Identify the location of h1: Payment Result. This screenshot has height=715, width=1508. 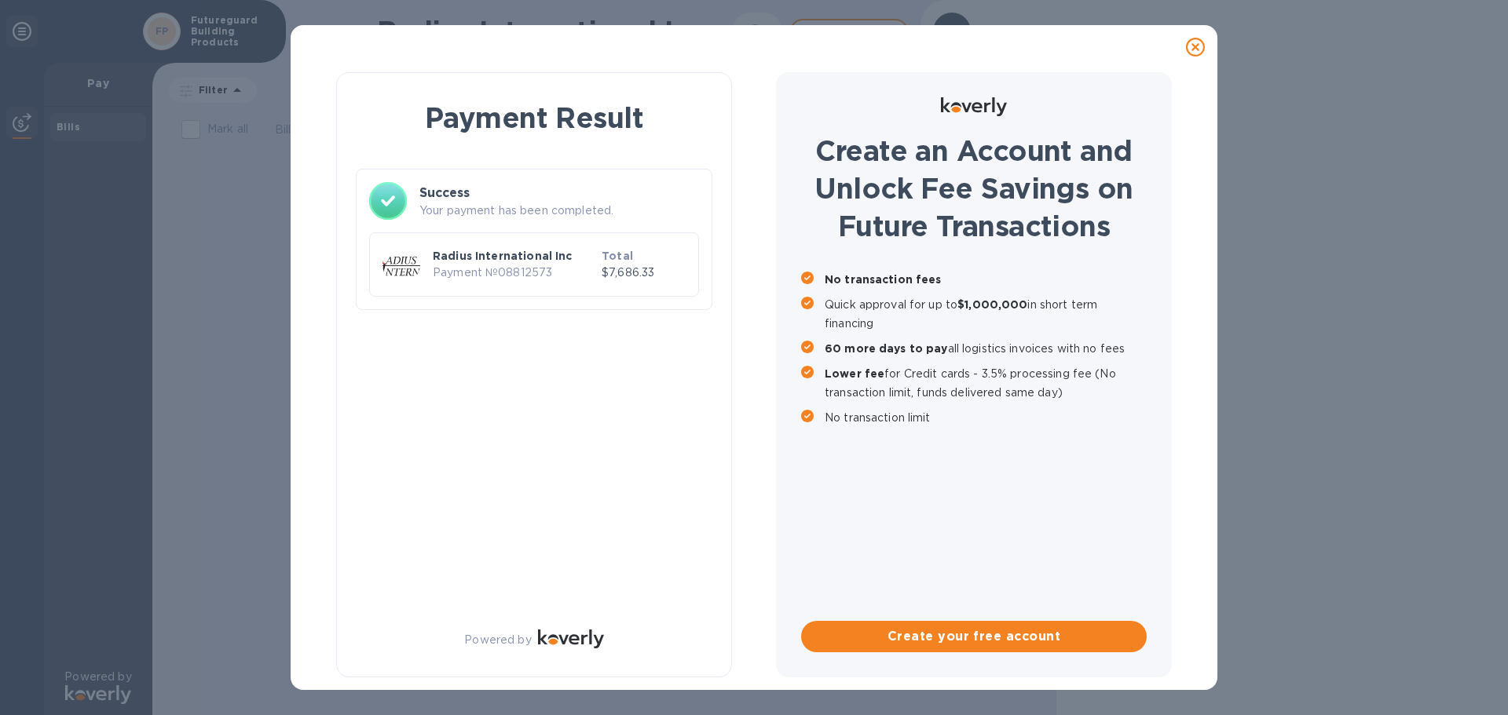
(534, 118).